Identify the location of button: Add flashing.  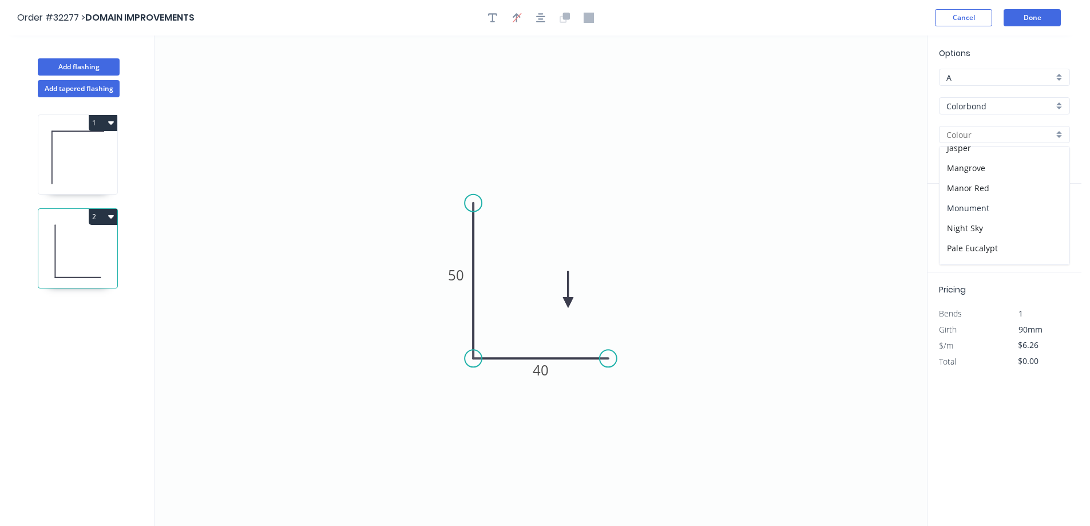
(78, 67).